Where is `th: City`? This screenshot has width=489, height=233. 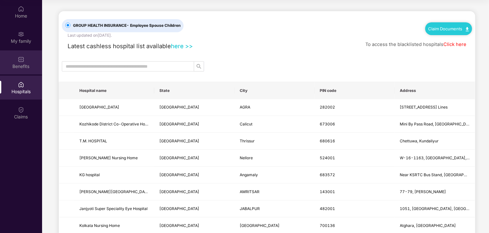
th: City is located at coordinates (274, 90).